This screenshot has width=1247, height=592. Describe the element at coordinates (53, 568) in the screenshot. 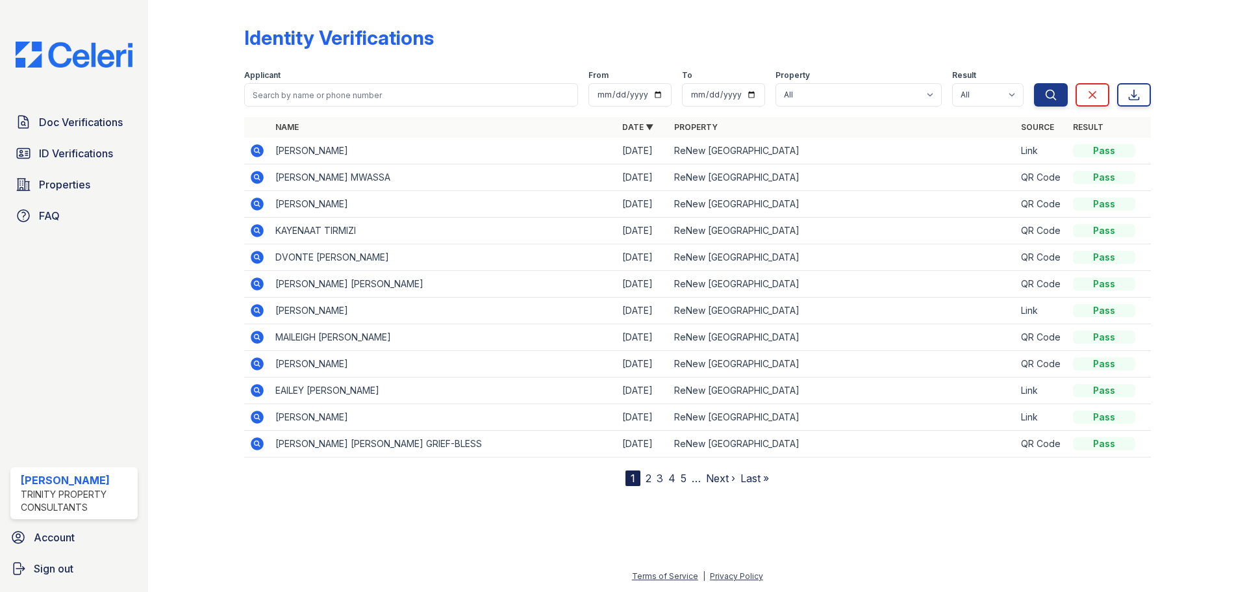

I see `span: Sign out` at that location.